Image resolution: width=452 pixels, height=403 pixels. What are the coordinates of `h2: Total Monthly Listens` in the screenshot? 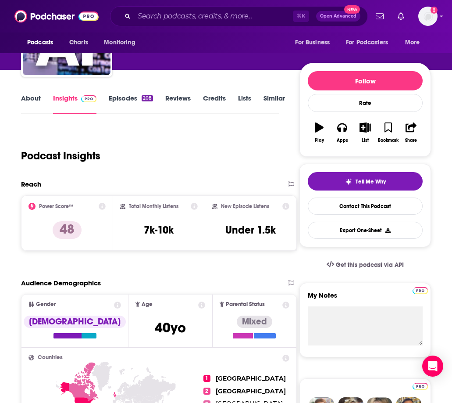 It's located at (154, 206).